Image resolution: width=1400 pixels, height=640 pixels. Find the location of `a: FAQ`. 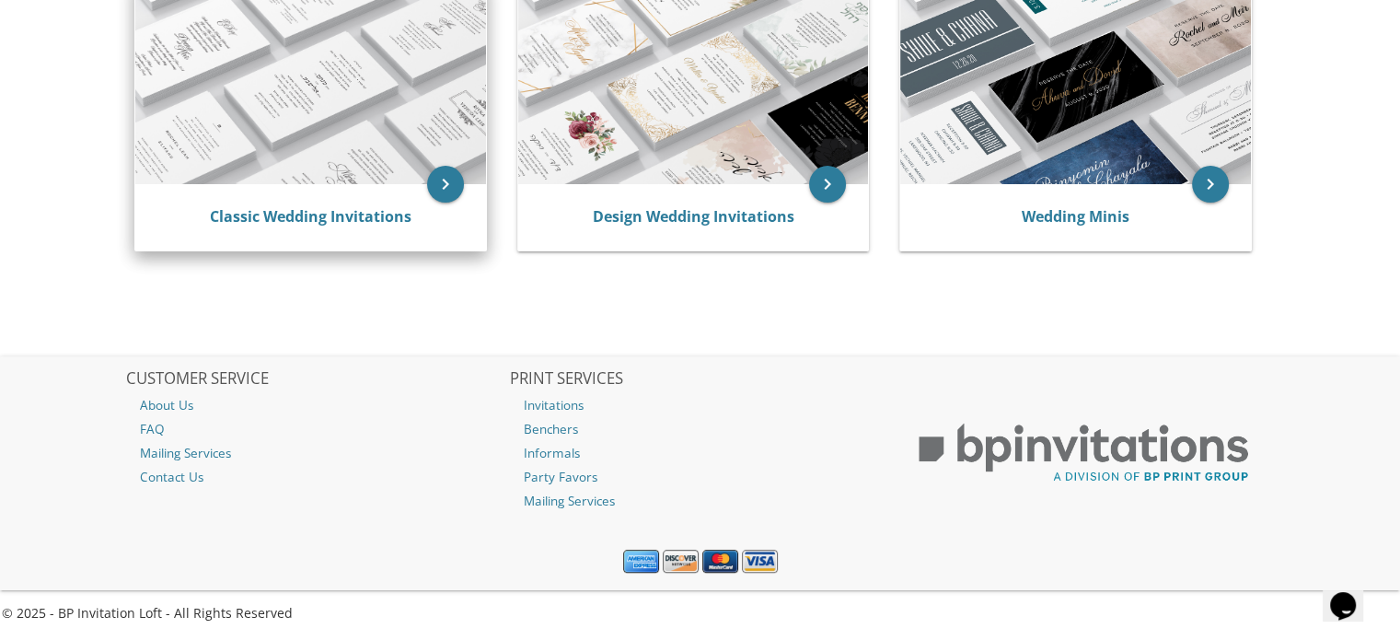

a: FAQ is located at coordinates (317, 429).